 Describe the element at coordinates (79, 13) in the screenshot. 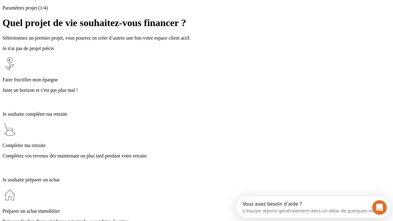

I see `div: L’équipe répond généralement dans un délai de quelques minutes.` at that location.